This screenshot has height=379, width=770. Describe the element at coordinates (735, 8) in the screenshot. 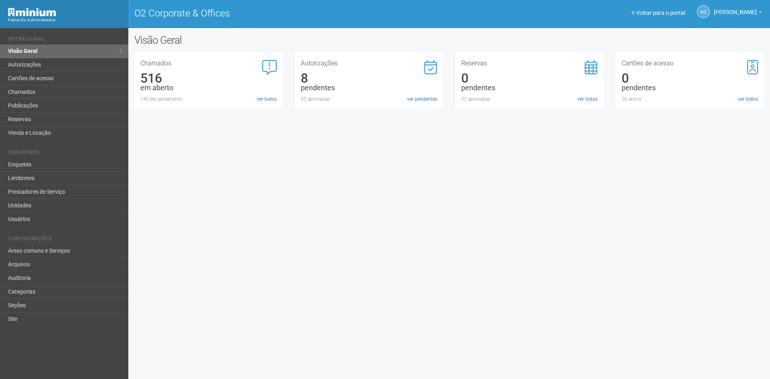

I see `span: Ana Carla de Carvalho Silva` at that location.